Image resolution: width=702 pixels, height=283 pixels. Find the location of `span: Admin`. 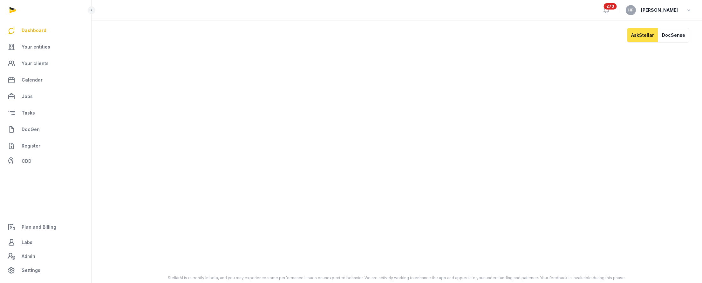

span: Admin is located at coordinates (28, 257).